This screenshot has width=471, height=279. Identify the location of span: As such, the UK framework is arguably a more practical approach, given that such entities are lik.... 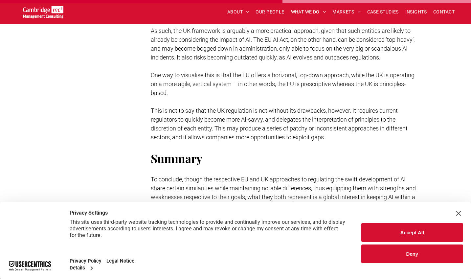
(282, 44).